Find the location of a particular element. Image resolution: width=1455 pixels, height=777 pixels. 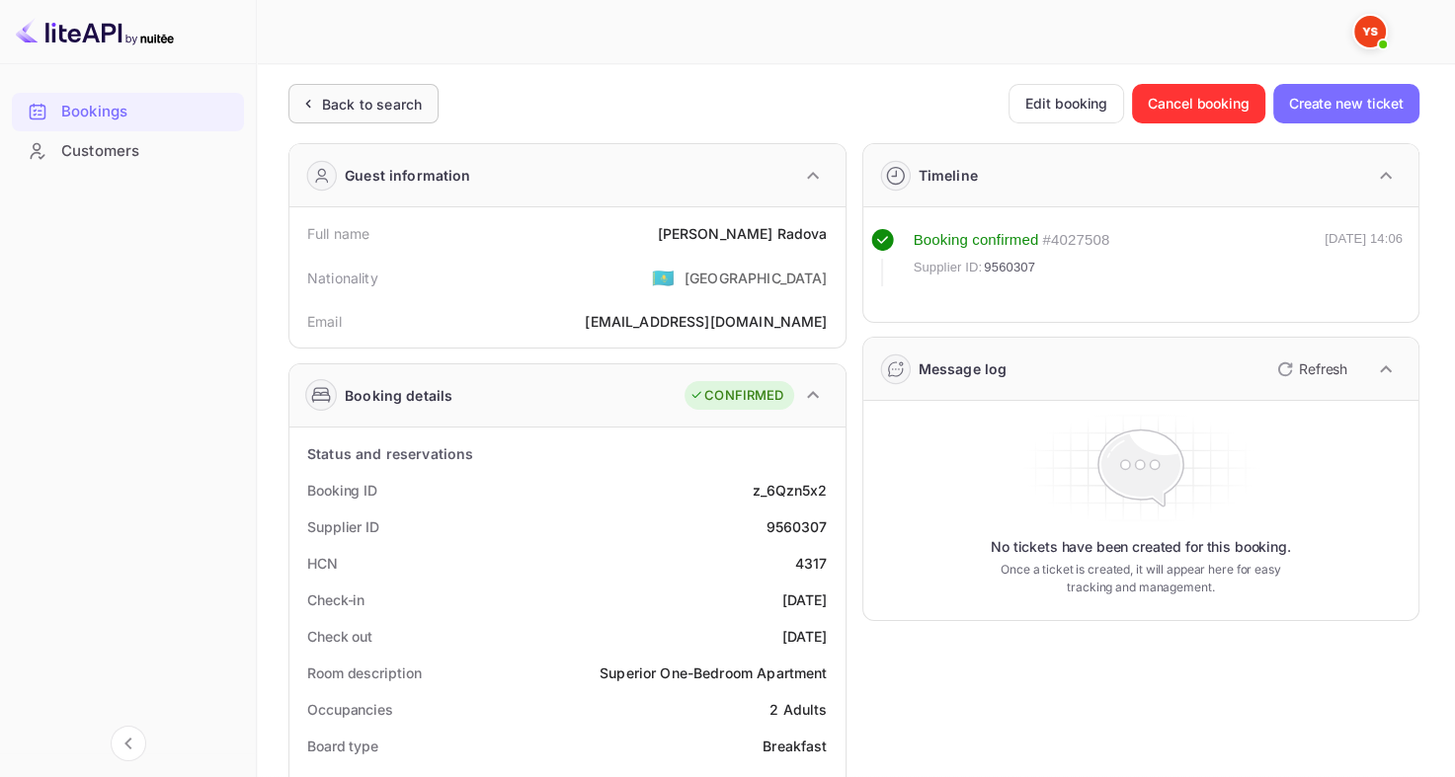

div: Occupancies is located at coordinates (350, 709).